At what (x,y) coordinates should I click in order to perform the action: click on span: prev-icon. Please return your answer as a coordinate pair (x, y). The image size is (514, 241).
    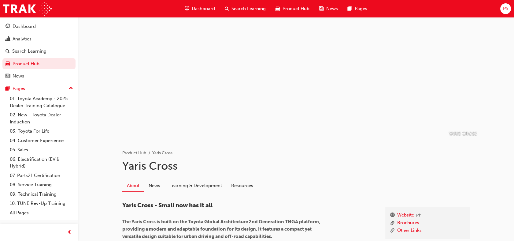
    Looking at the image, I should click on (69, 232).